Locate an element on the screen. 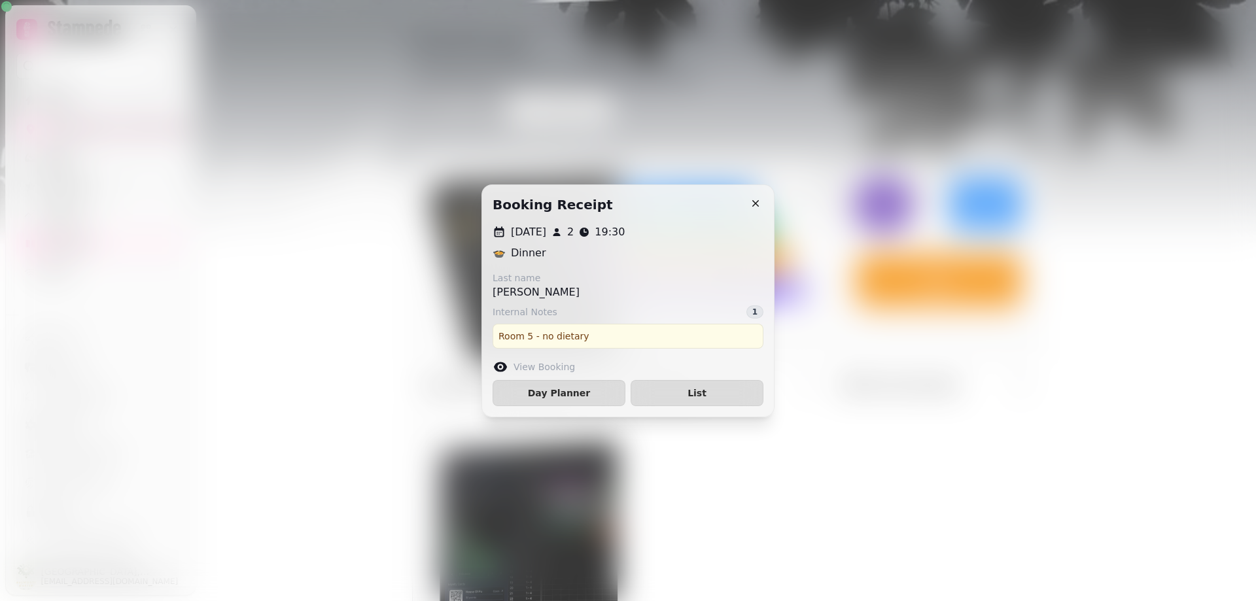  p: 2 is located at coordinates (570, 232).